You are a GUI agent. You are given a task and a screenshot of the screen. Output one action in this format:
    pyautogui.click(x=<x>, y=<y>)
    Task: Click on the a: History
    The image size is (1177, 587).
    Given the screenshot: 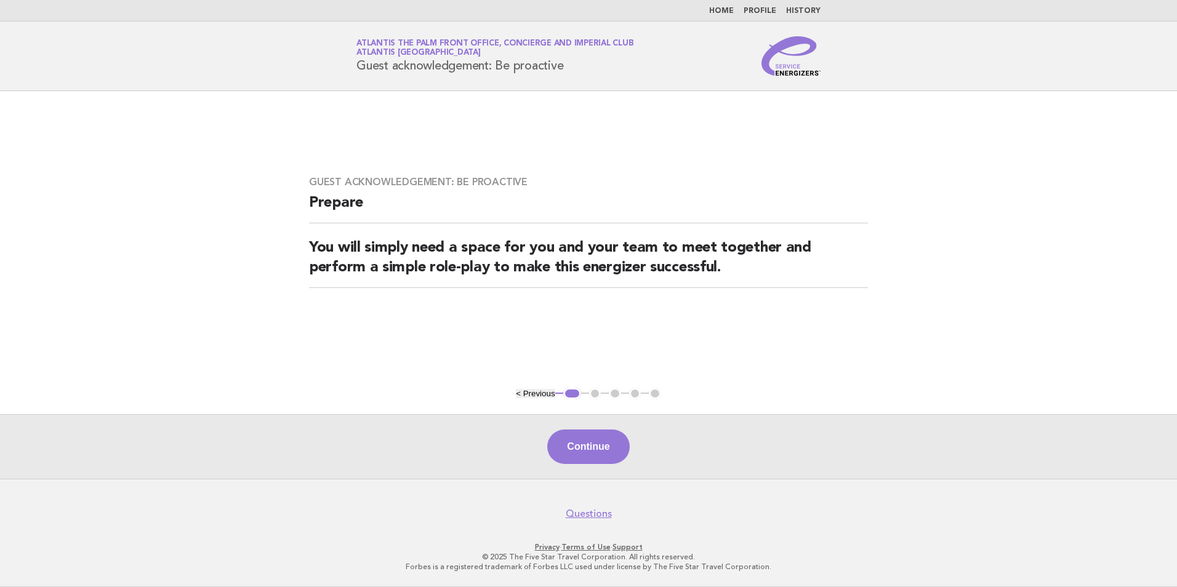 What is the action you would take?
    pyautogui.click(x=804, y=11)
    